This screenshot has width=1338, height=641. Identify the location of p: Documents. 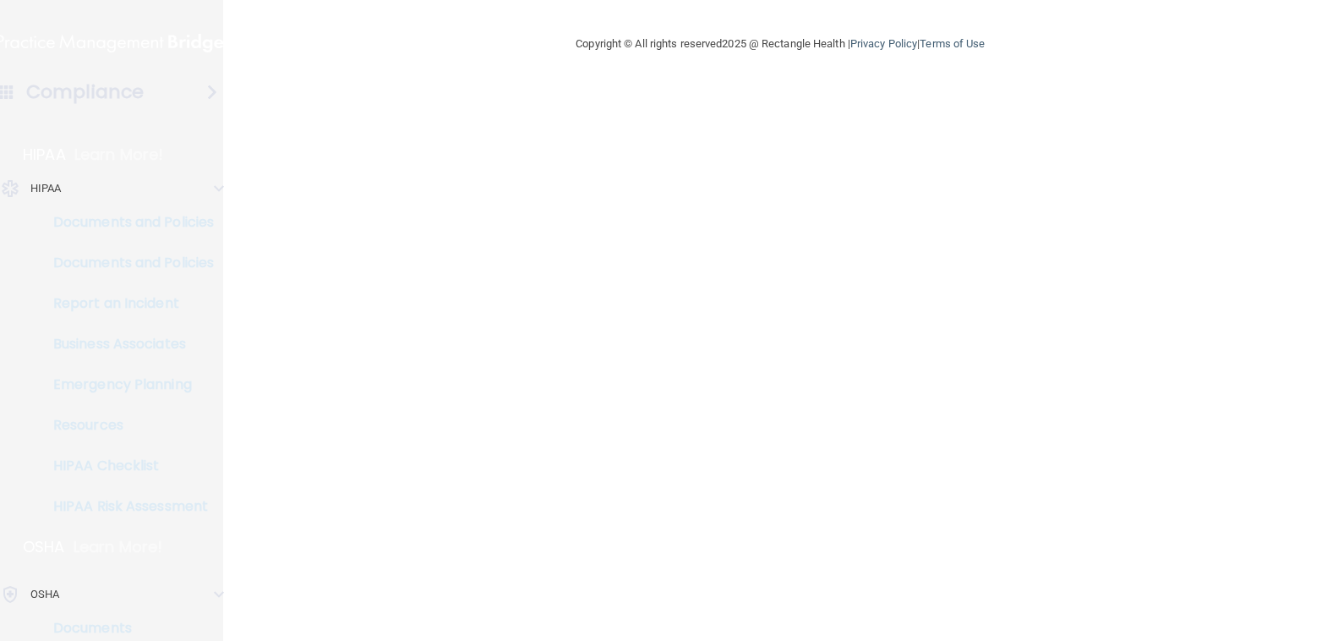
(126, 628).